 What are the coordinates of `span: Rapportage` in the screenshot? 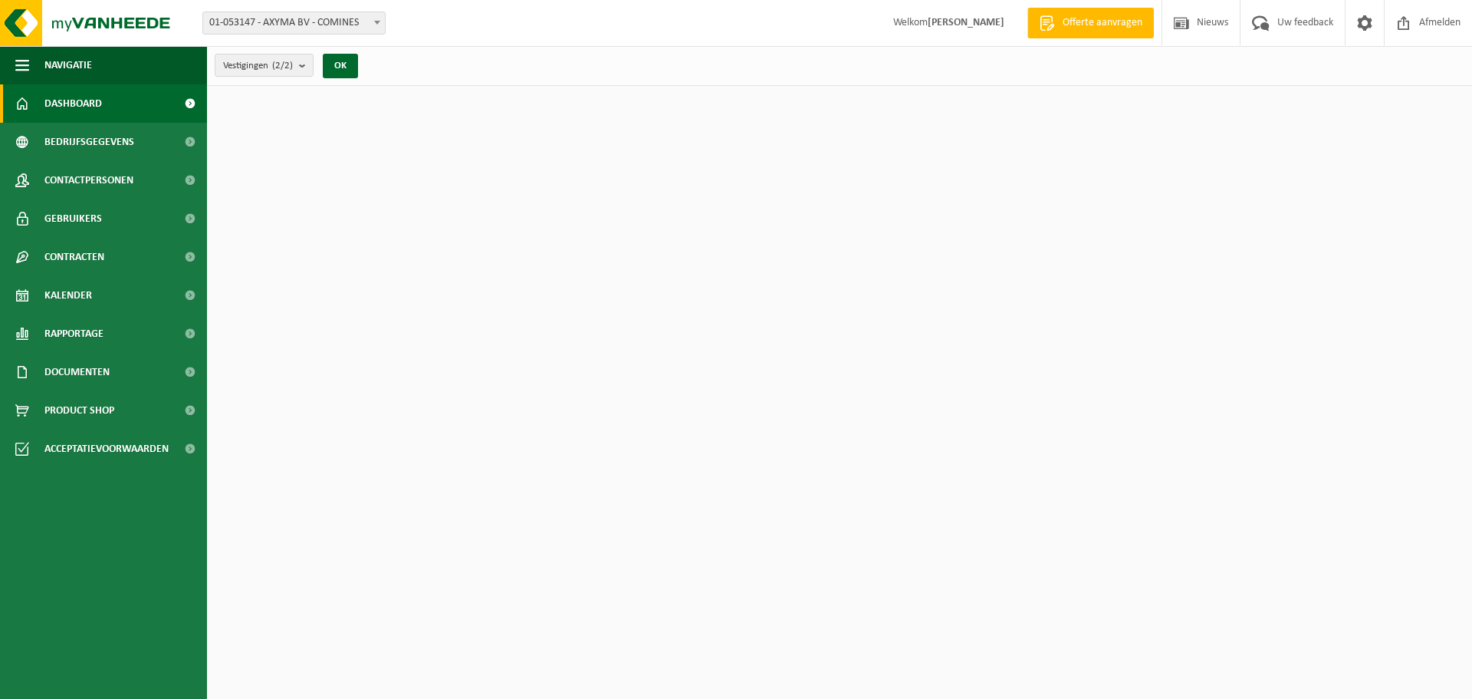 It's located at (74, 334).